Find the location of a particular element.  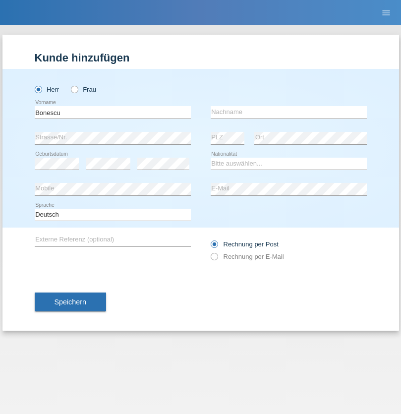

input: Herr is located at coordinates (38, 89).